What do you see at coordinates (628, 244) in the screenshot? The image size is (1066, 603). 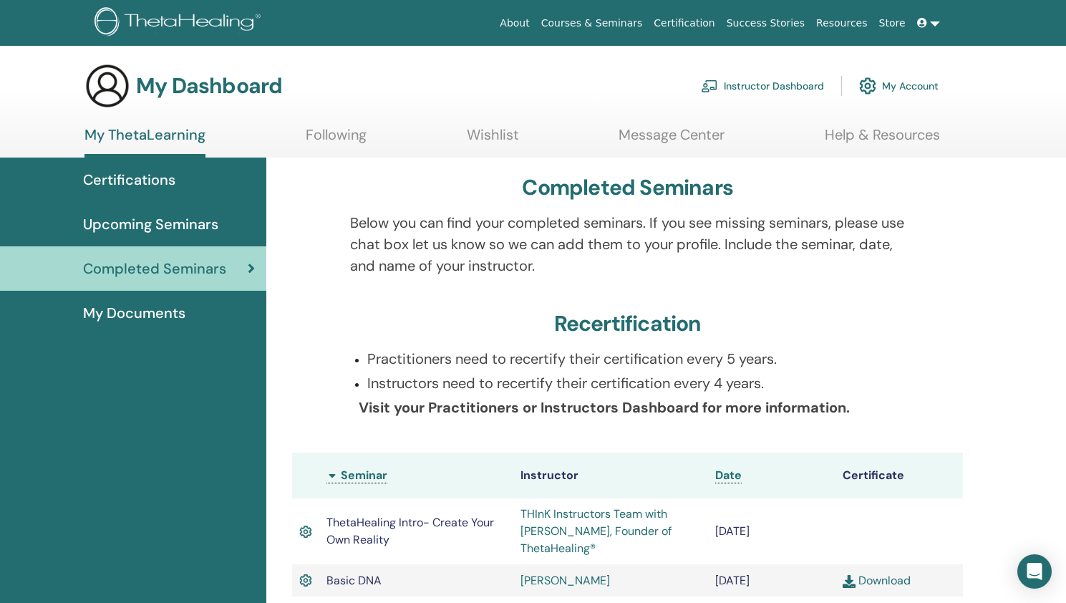 I see `p: Below you can find your completed seminars. If you see missing seminars, please use chat box let ...` at bounding box center [628, 244].